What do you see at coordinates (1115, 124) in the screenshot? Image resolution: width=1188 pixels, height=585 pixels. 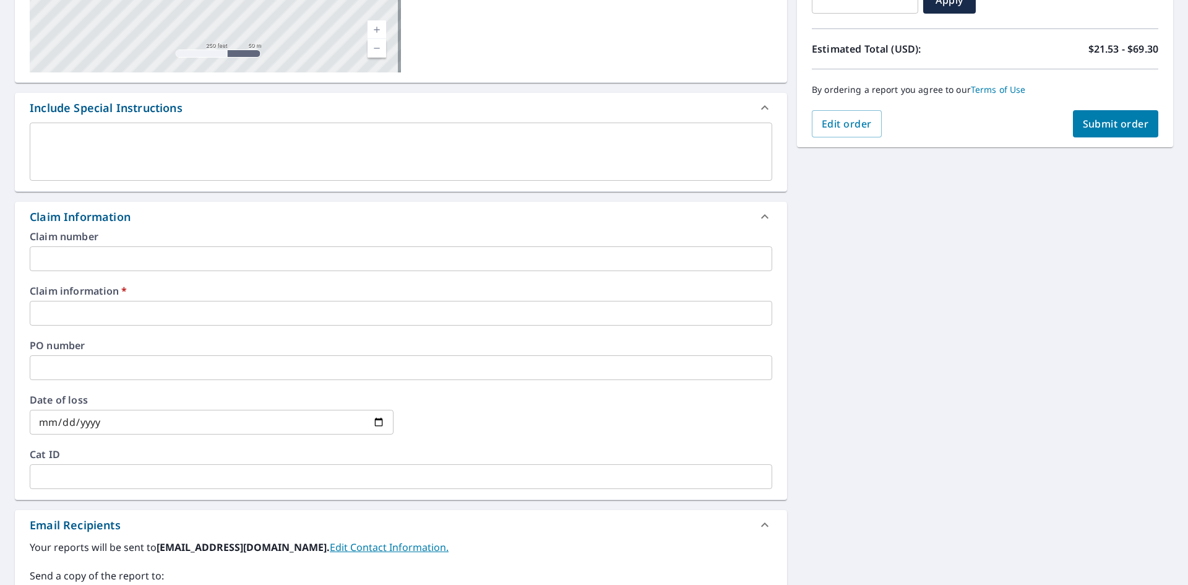 I see `span: Submit order` at bounding box center [1115, 124].